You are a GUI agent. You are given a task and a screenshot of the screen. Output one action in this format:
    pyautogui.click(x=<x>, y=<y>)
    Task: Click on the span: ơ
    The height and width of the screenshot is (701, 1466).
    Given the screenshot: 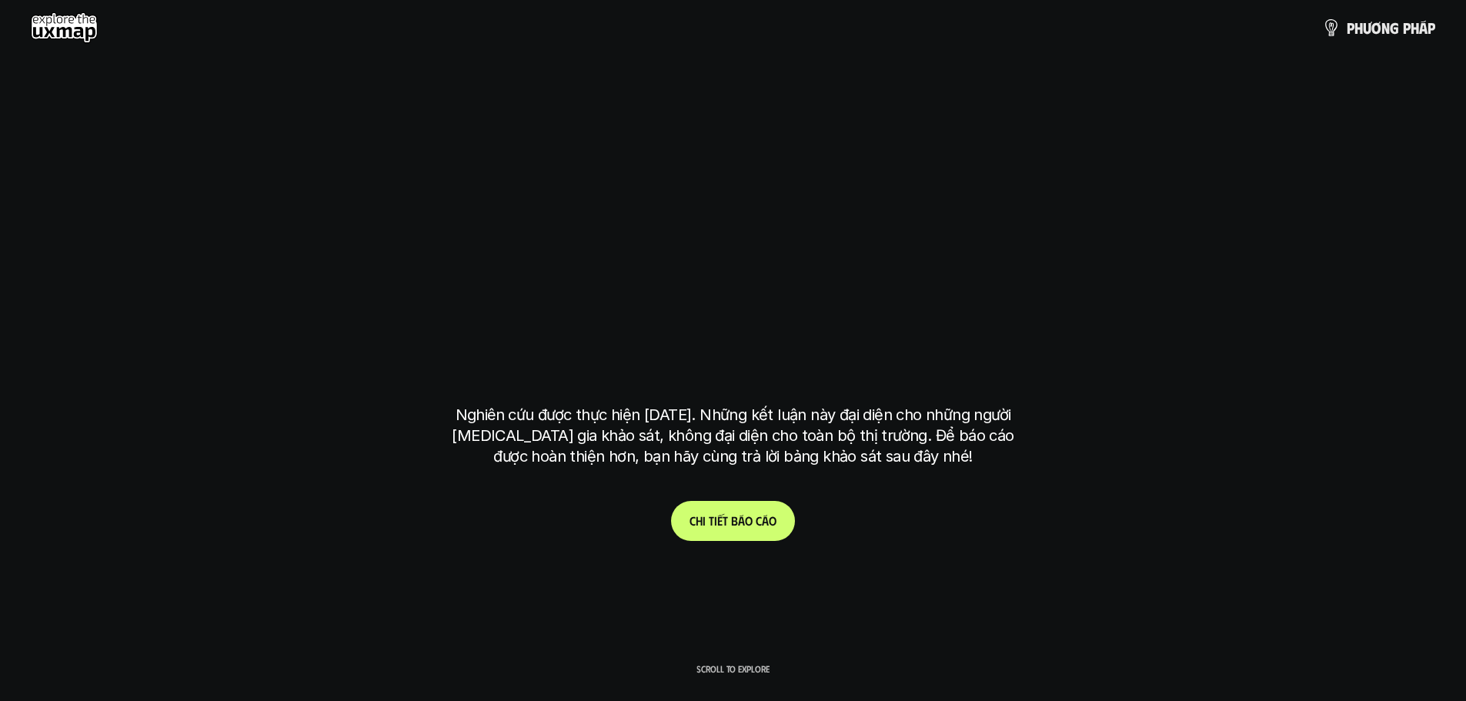 What is the action you would take?
    pyautogui.click(x=1376, y=28)
    